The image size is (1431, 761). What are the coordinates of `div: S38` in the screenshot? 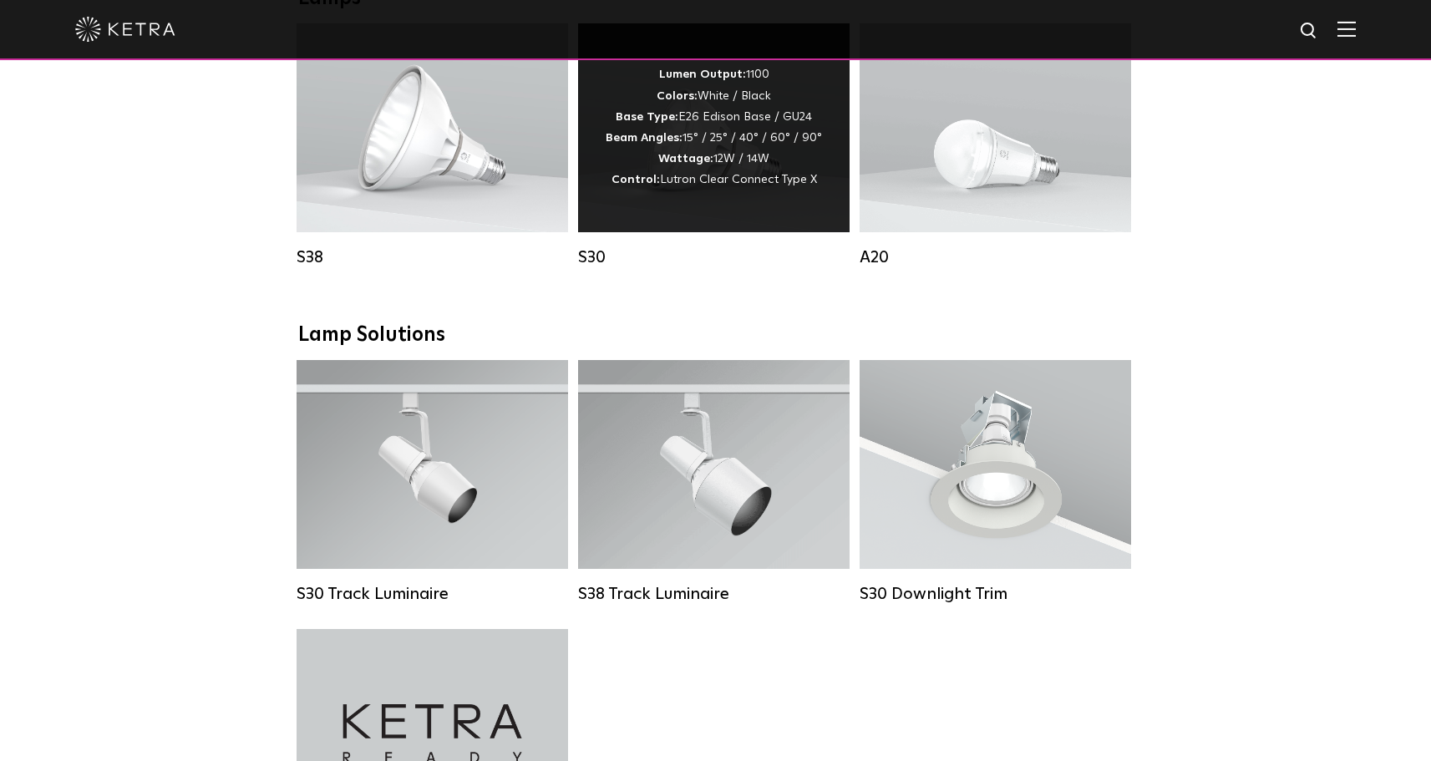 It's located at (432, 257).